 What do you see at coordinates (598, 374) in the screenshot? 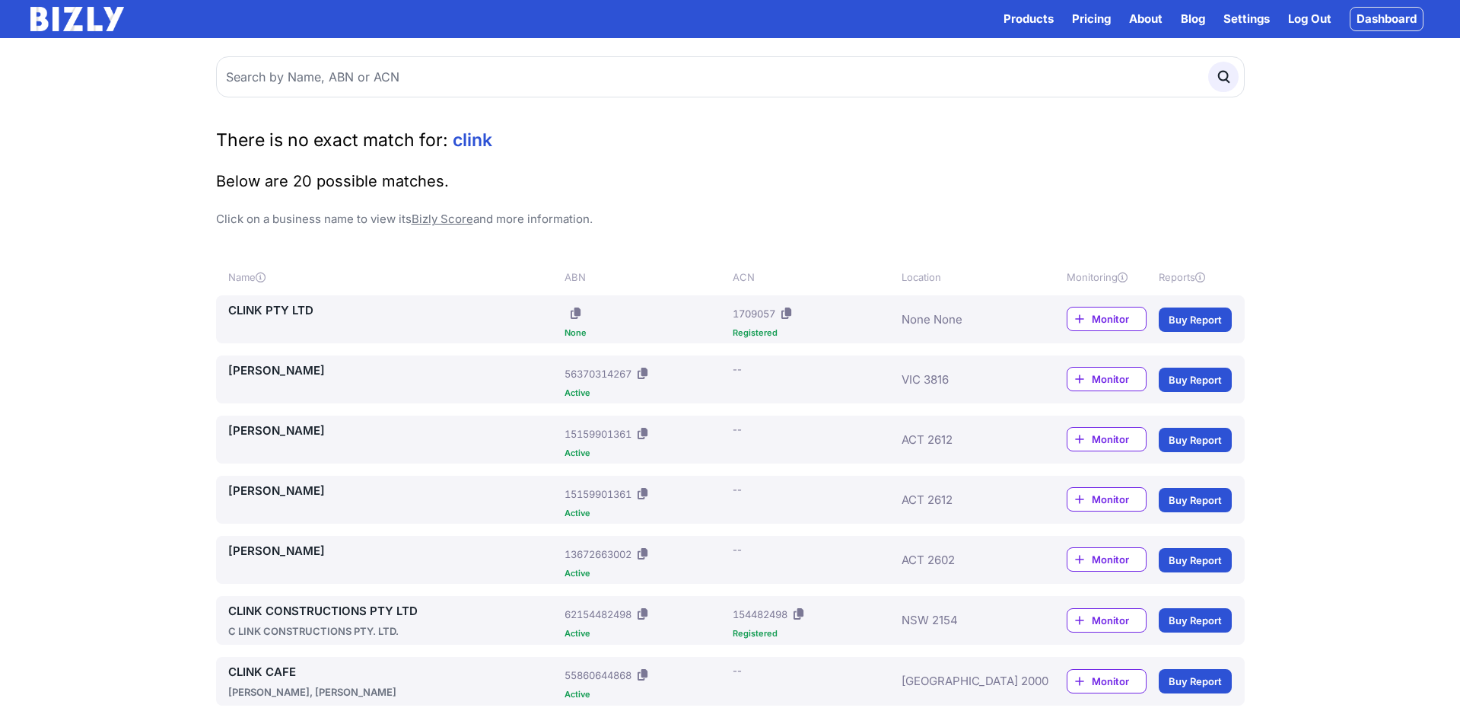
I see `div: 56370314267` at bounding box center [598, 374].